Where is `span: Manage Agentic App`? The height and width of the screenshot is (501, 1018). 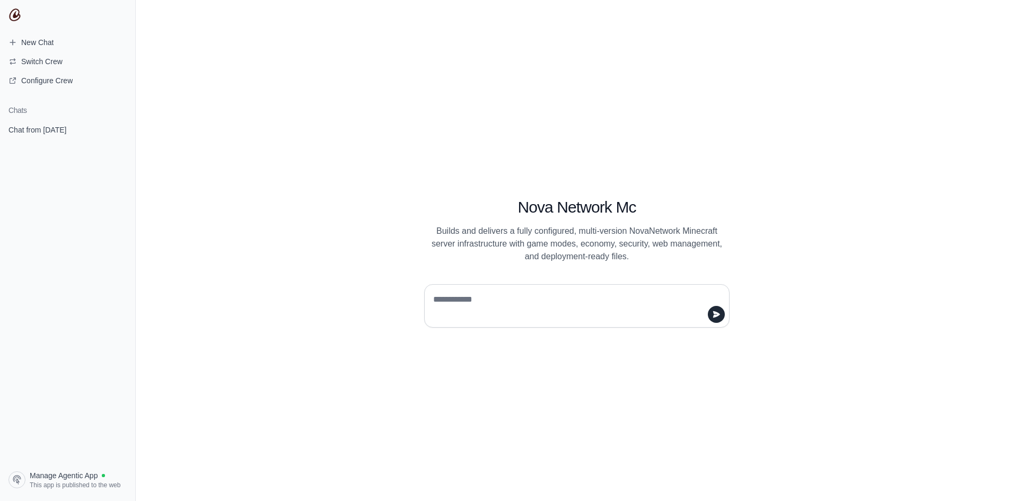
span: Manage Agentic App is located at coordinates (64, 475).